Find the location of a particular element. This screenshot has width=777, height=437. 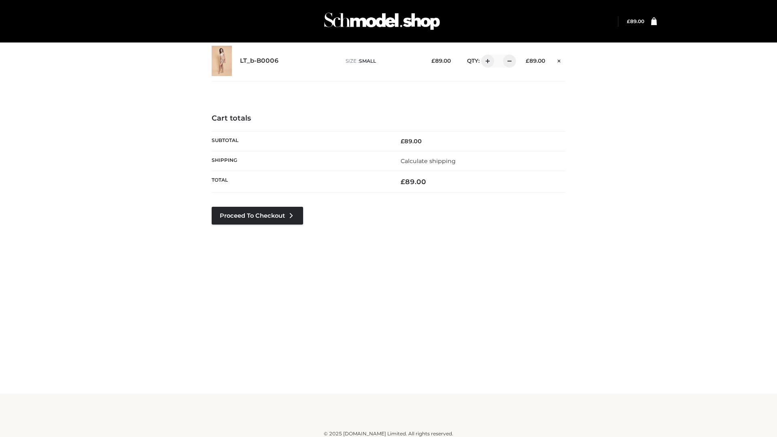

img: Schmodel Admin 964 is located at coordinates (382, 21).